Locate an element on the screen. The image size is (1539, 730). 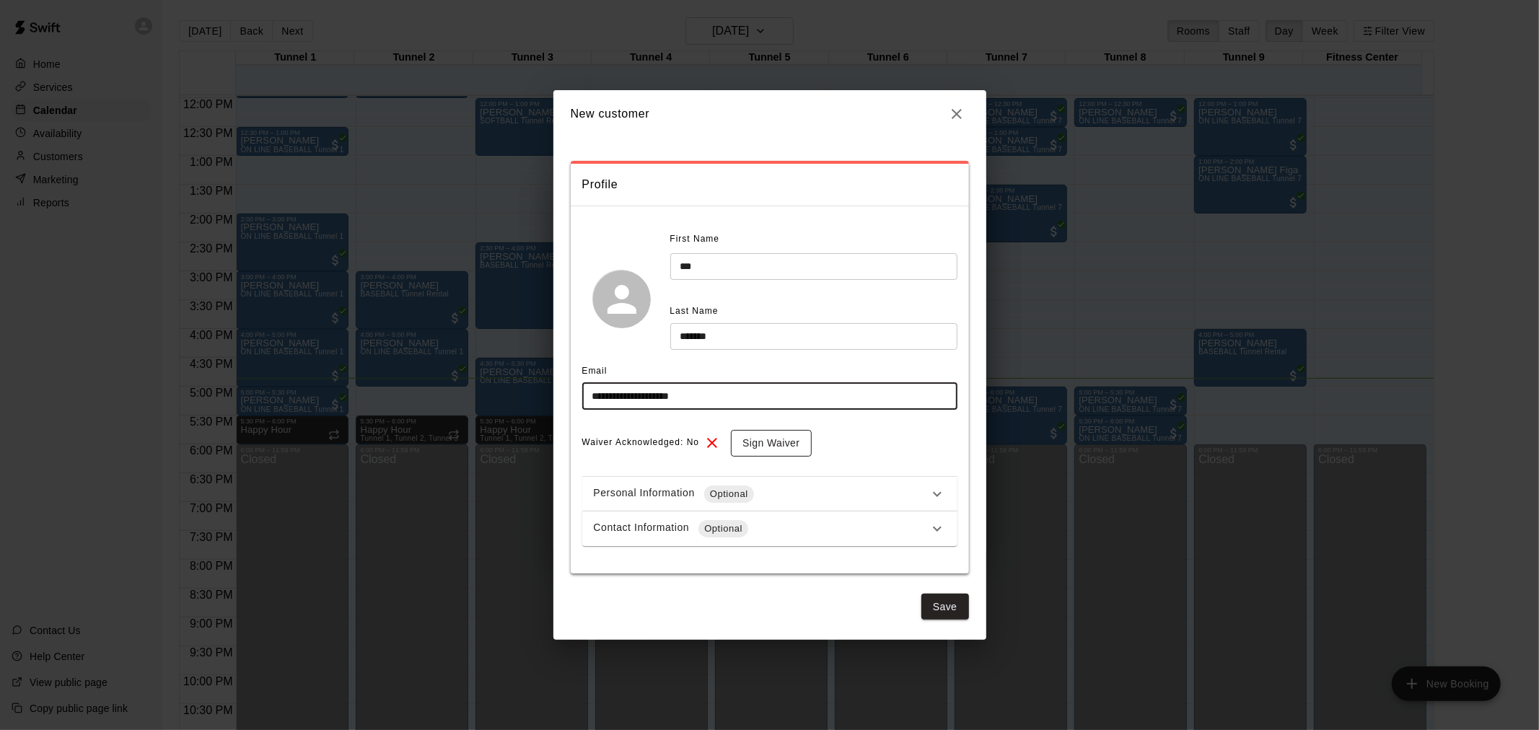
span: Email is located at coordinates (594, 371).